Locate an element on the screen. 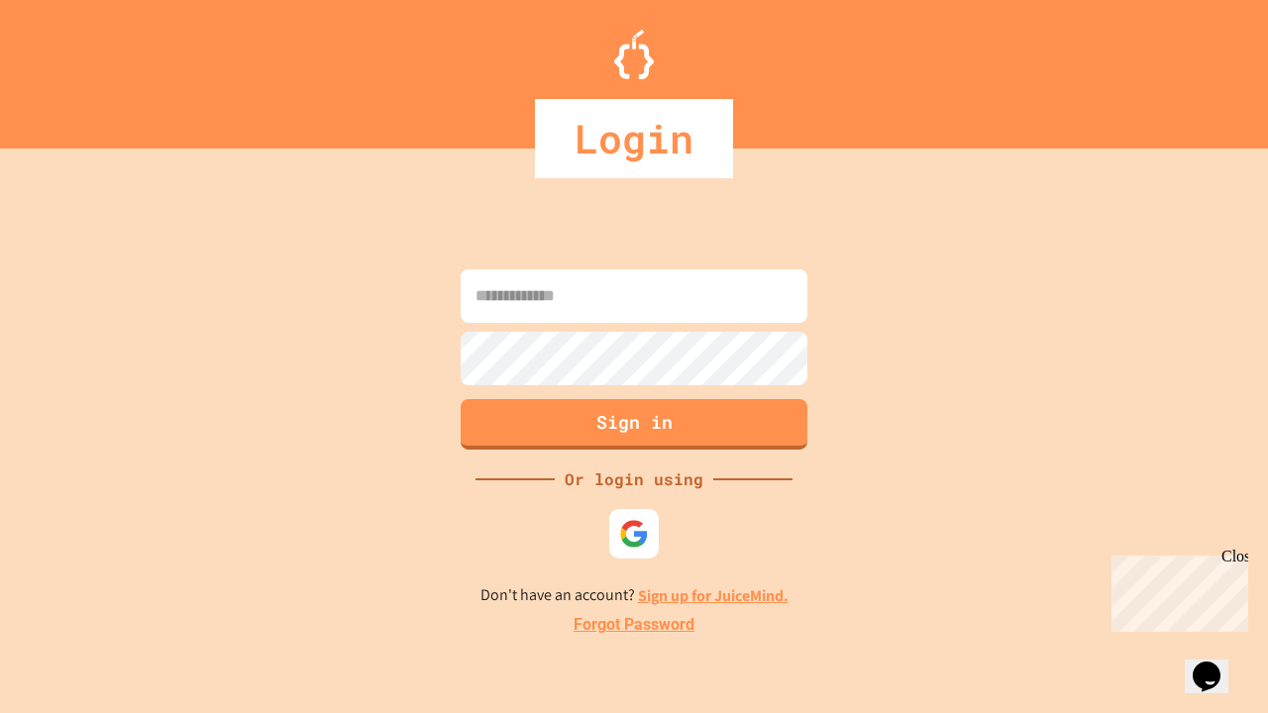 This screenshot has height=713, width=1268. div: Or login using is located at coordinates (634, 479).